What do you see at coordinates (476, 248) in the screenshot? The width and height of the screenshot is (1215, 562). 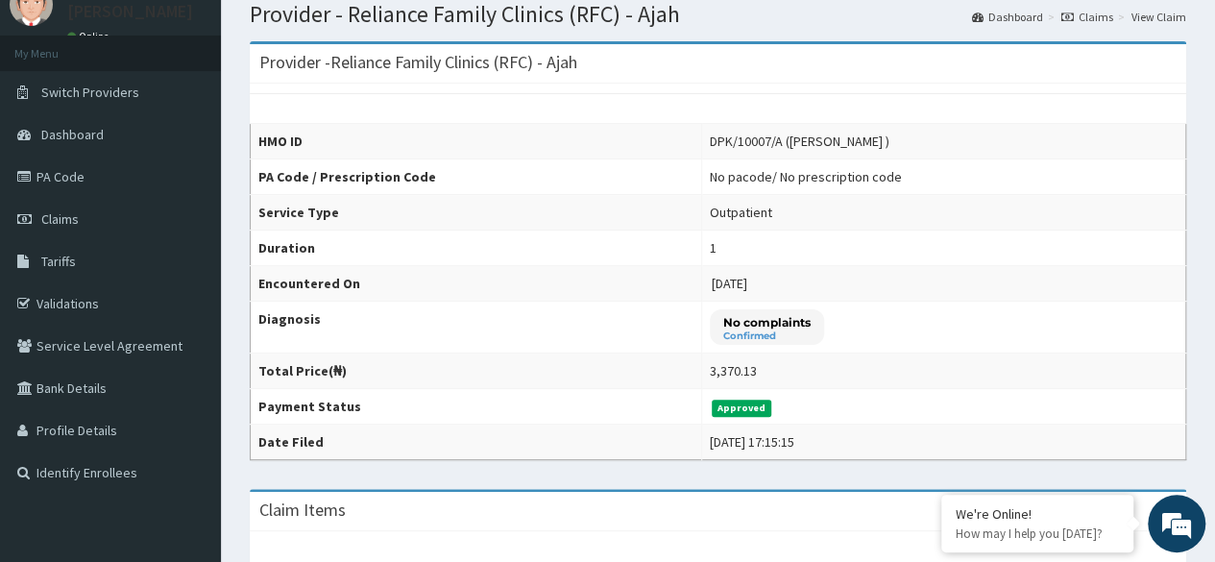 I see `th: Duration` at bounding box center [476, 248].